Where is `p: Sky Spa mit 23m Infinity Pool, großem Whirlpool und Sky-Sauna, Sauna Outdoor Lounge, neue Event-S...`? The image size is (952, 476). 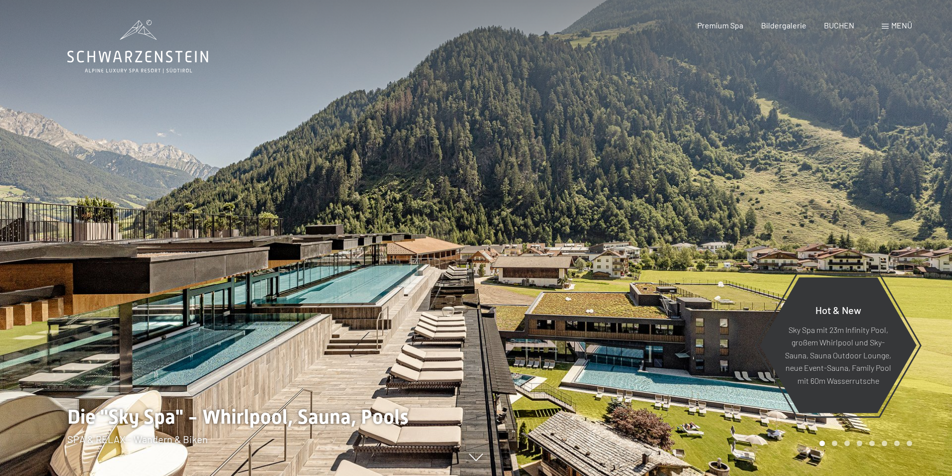
p: Sky Spa mit 23m Infinity Pool, großem Whirlpool und Sky-Sauna, Sauna Outdoor Lounge, neue Event-S... is located at coordinates (837, 355).